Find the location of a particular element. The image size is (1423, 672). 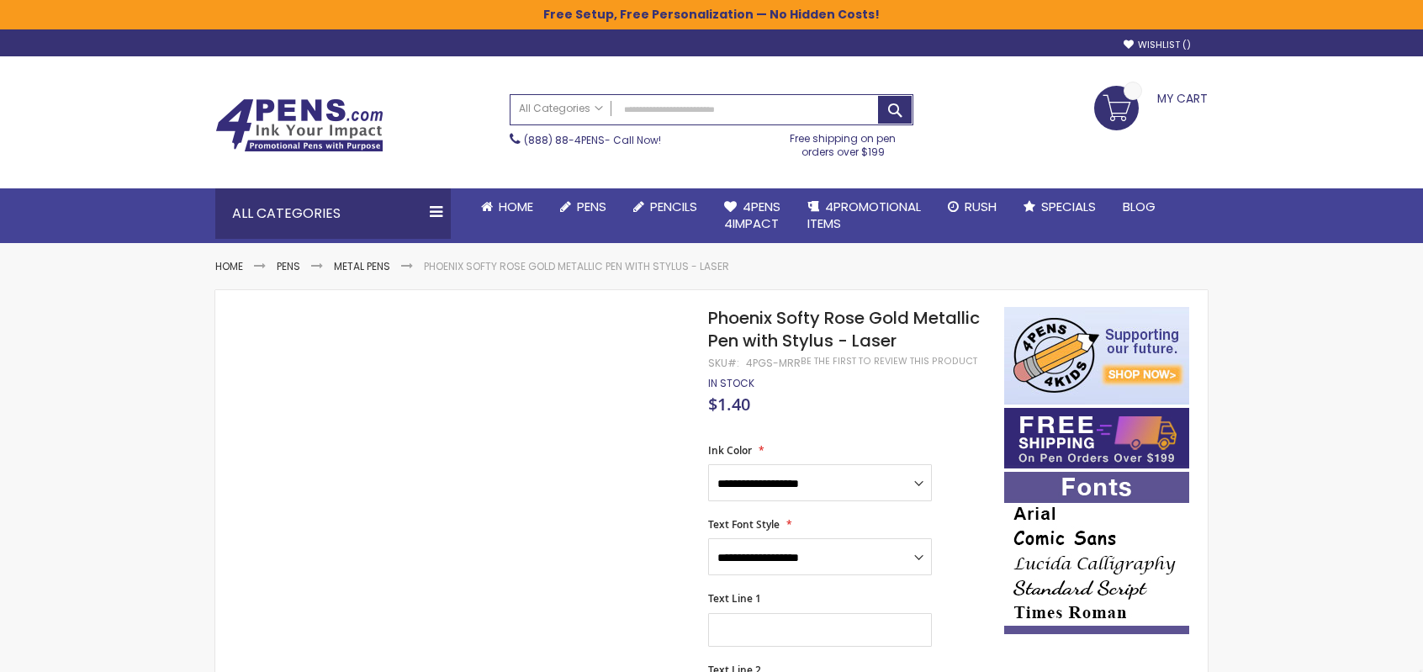

div: Free shipping on pen orders over $199 is located at coordinates (843, 142).